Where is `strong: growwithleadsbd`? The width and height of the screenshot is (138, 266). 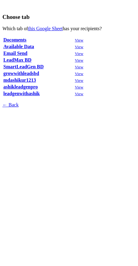
strong: growwithleadsbd is located at coordinates (21, 73).